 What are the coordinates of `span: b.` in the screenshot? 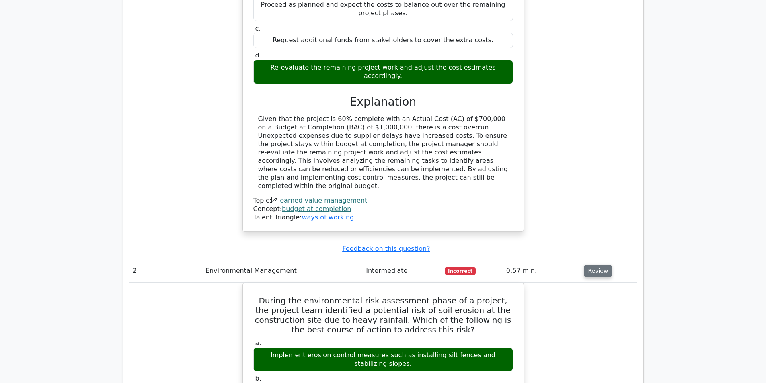 It's located at (258, 379).